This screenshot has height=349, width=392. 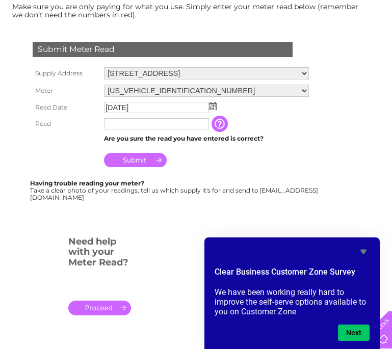 I want to click on button: Next question, so click(x=354, y=333).